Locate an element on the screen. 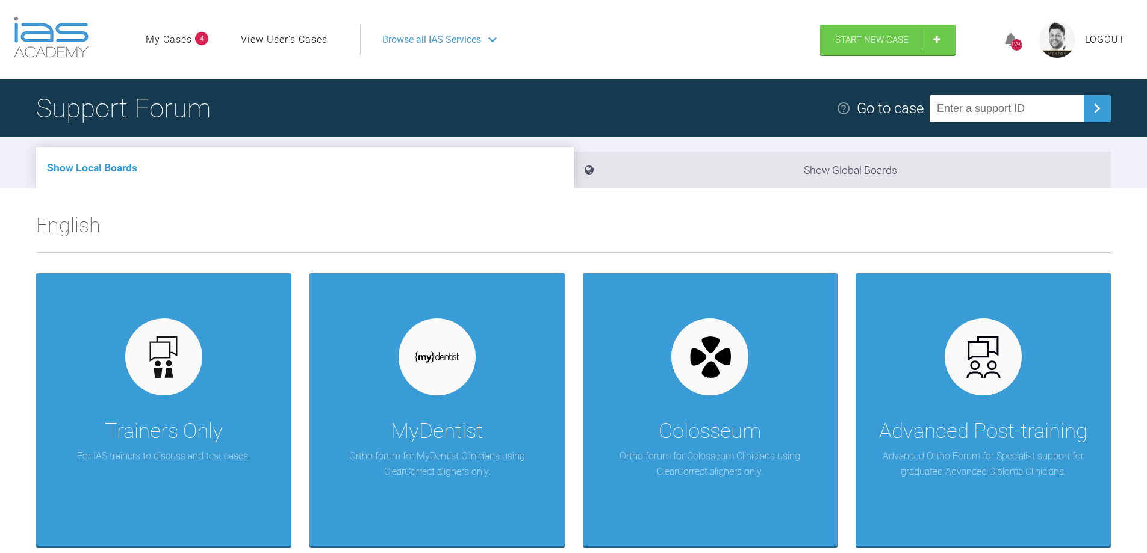 This screenshot has width=1147, height=553. li: Show Global Boards is located at coordinates (842, 170).